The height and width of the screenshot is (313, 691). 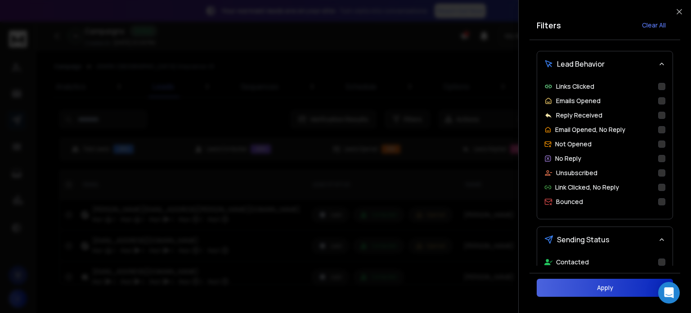 What do you see at coordinates (583, 239) in the screenshot?
I see `span: Sending Status` at bounding box center [583, 239].